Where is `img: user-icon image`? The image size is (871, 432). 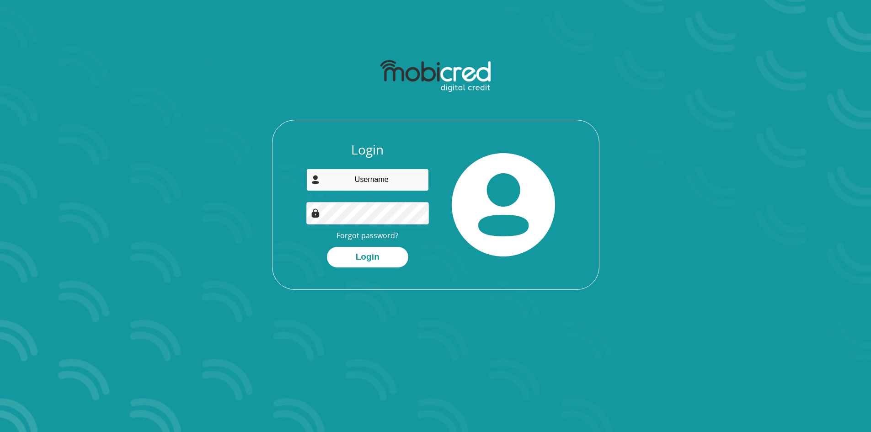
img: user-icon image is located at coordinates (316, 180).